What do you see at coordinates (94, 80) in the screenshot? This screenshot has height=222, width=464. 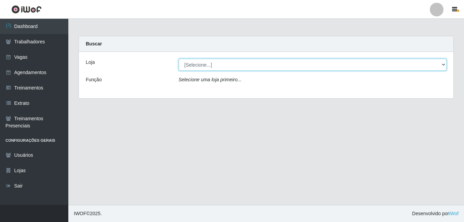 I see `label: Função` at bounding box center [94, 80].